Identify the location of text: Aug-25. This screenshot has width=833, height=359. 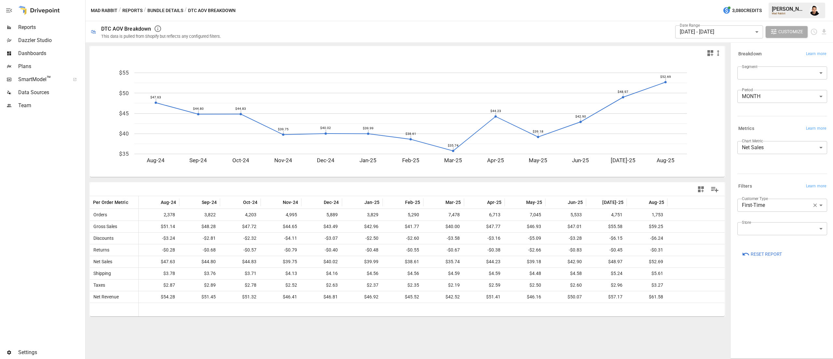
(665, 160).